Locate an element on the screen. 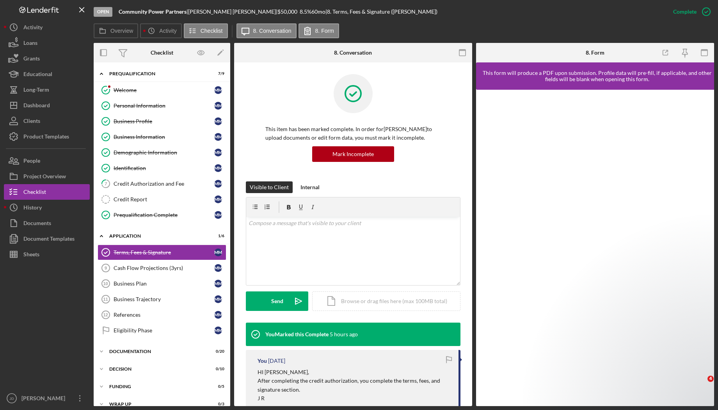 The image size is (718, 410). a: 10Business PlanMM is located at coordinates (162, 284).